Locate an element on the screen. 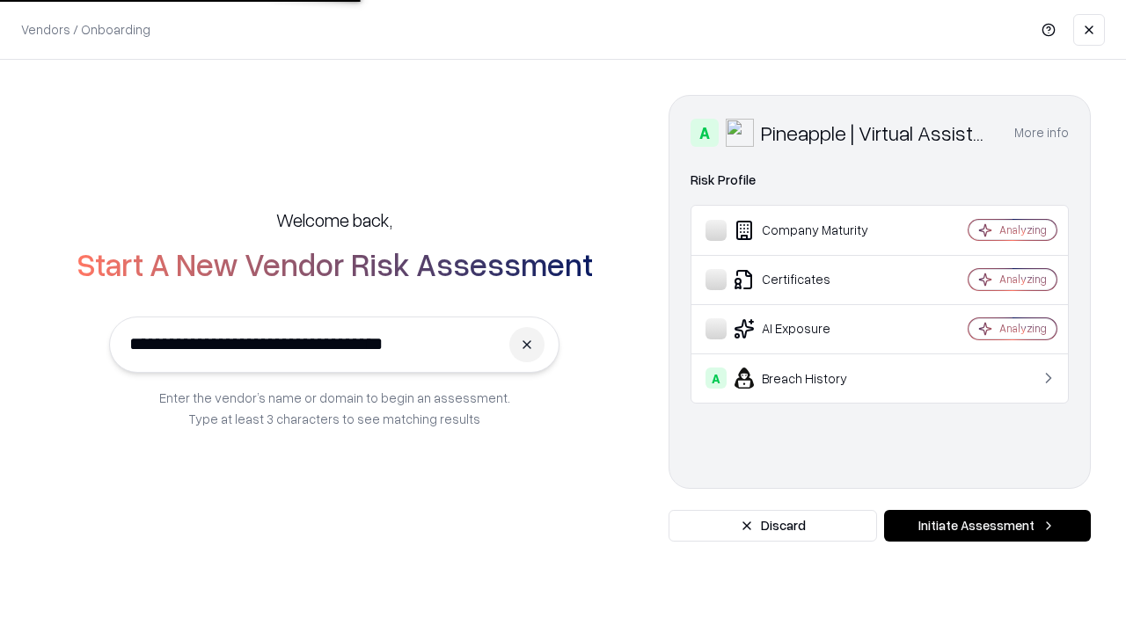 The height and width of the screenshot is (633, 1126). img: Pineapple | Virtual Assistant Agency is located at coordinates (740, 133).